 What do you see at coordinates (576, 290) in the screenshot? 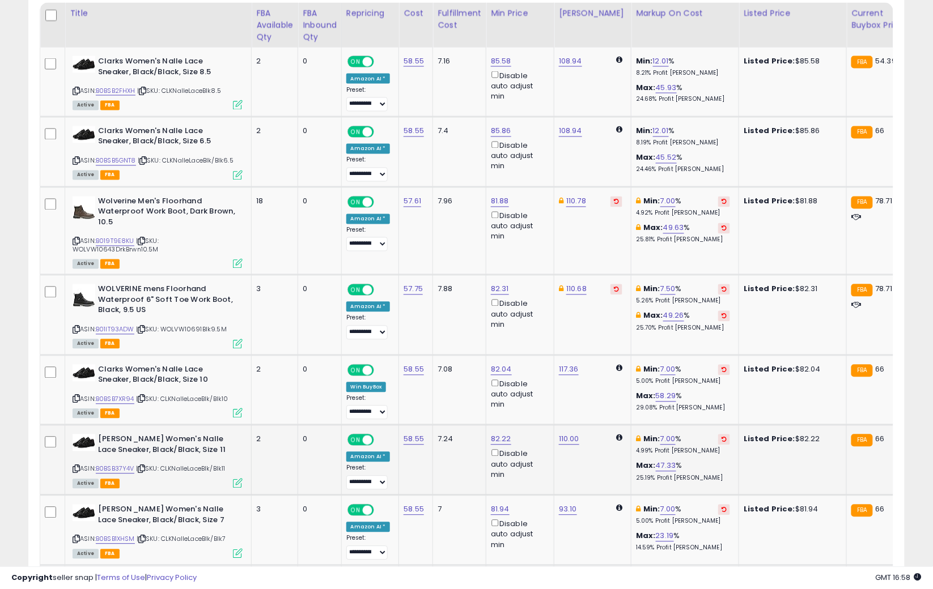
I see `a: 110.68` at bounding box center [576, 290].